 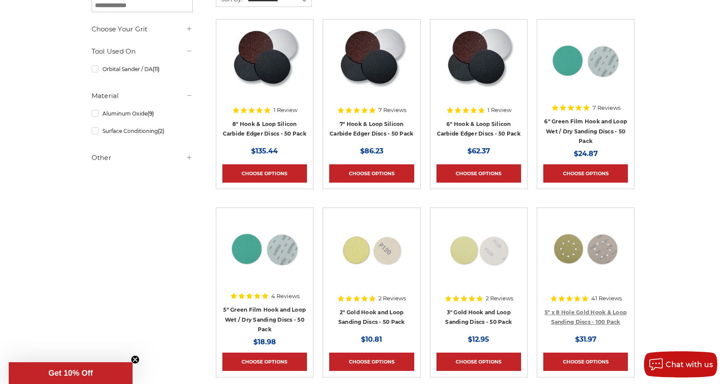 I want to click on h5: Choose Your Grit, so click(x=142, y=29).